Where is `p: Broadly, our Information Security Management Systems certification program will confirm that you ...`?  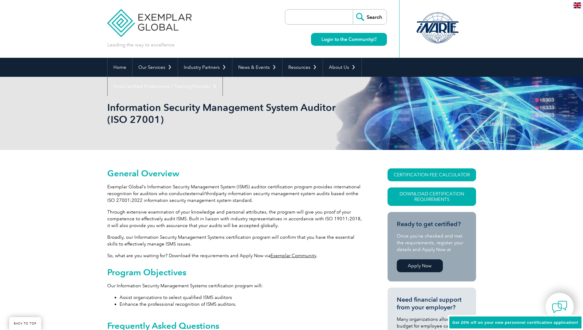 p: Broadly, our Information Security Management Systems certification program will confirm that you ... is located at coordinates (236, 240).